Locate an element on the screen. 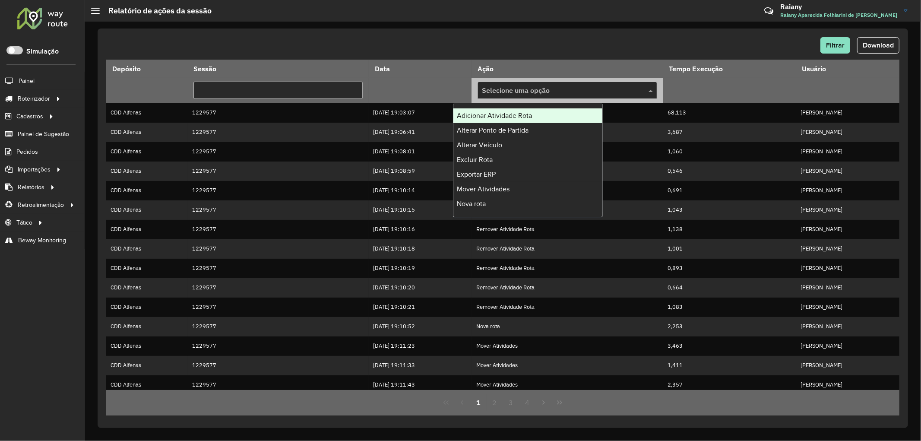 The image size is (921, 441). td: 3,463 is located at coordinates (730, 346).